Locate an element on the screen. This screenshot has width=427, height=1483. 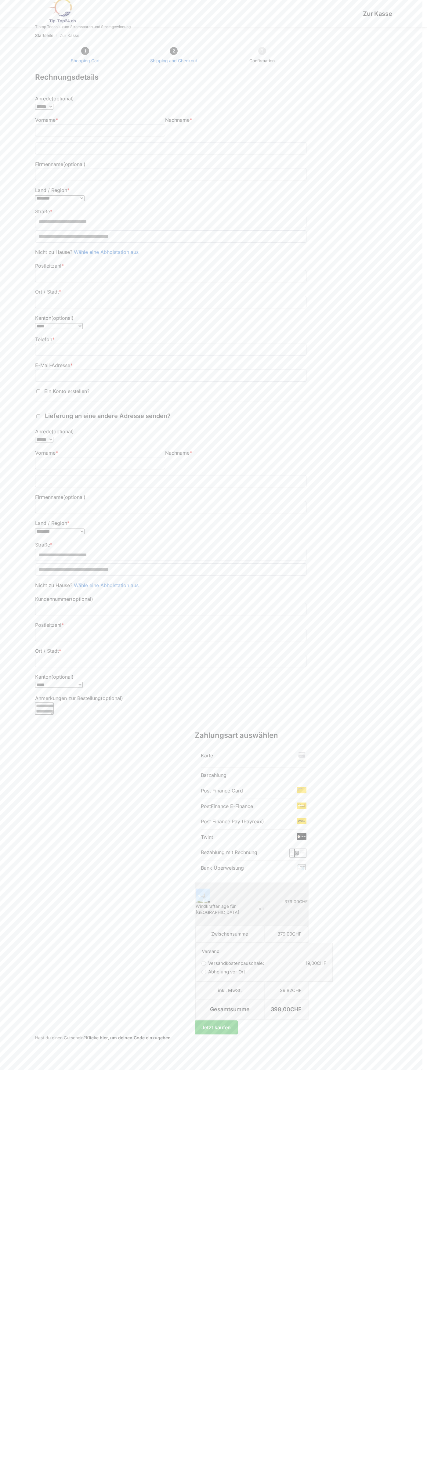
div: Hast du einen Gutschein? is located at coordinates (171, 1038).